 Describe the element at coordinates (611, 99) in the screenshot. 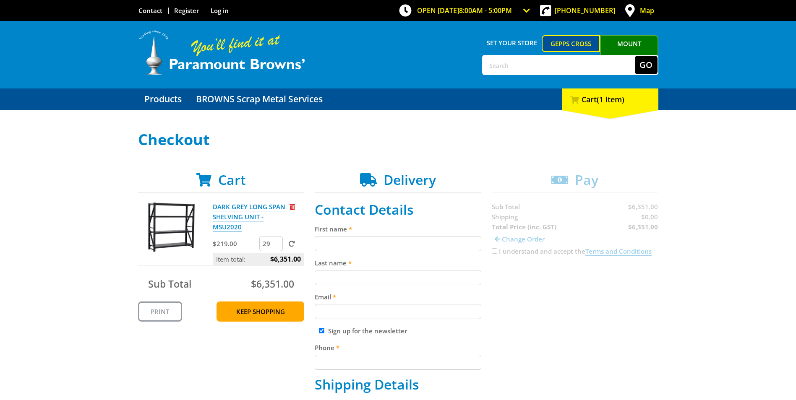

I see `span: (1 item)` at that location.